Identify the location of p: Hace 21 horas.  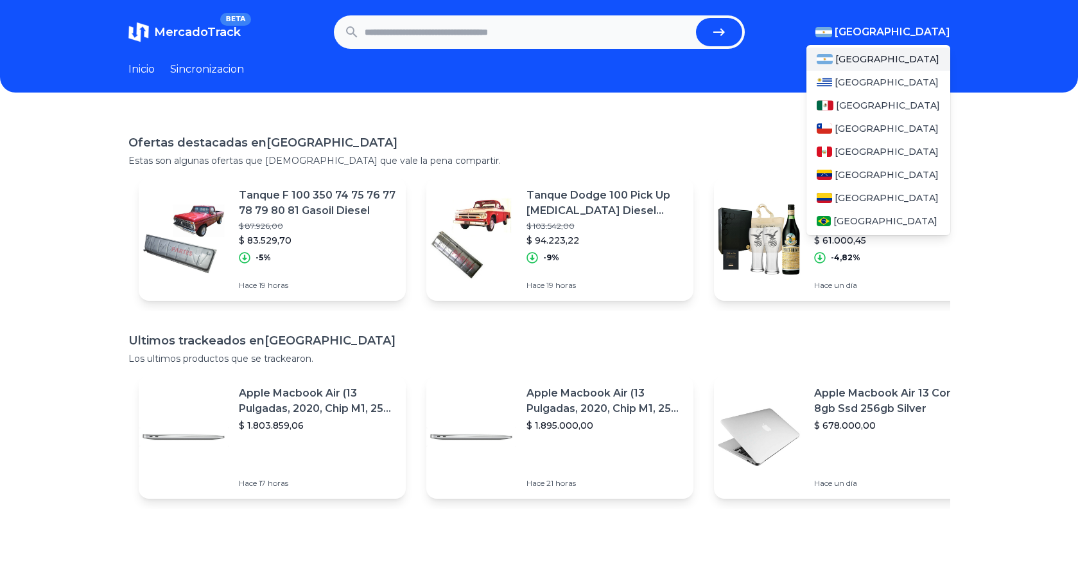
(605, 483).